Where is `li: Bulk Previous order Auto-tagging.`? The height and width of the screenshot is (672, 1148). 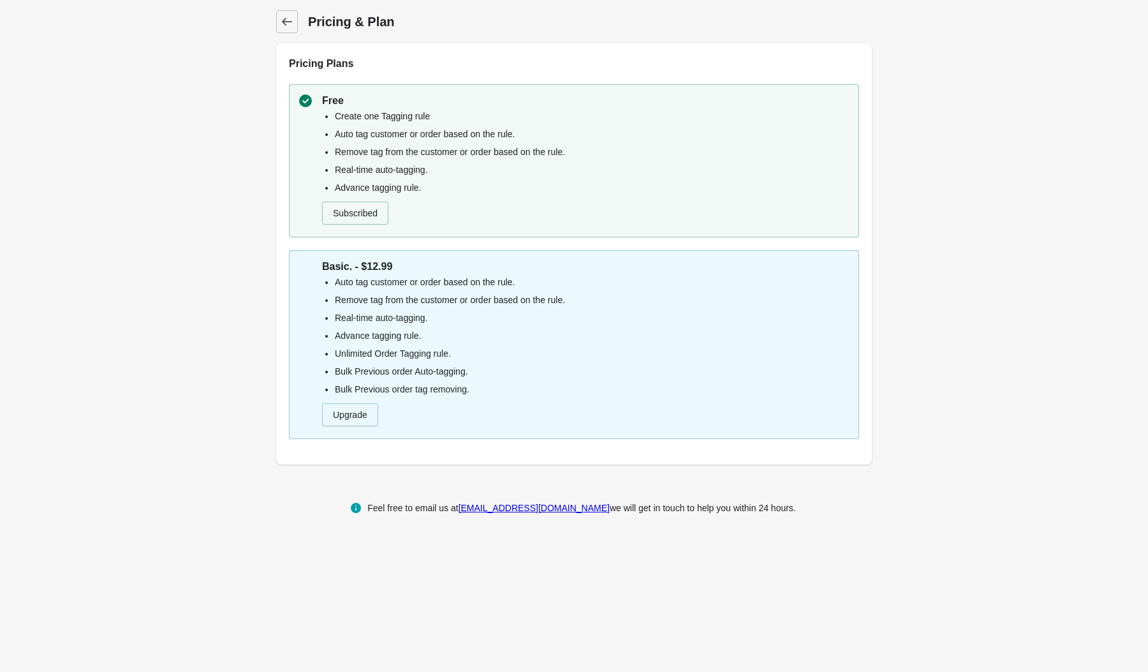
li: Bulk Previous order Auto-tagging. is located at coordinates (592, 371).